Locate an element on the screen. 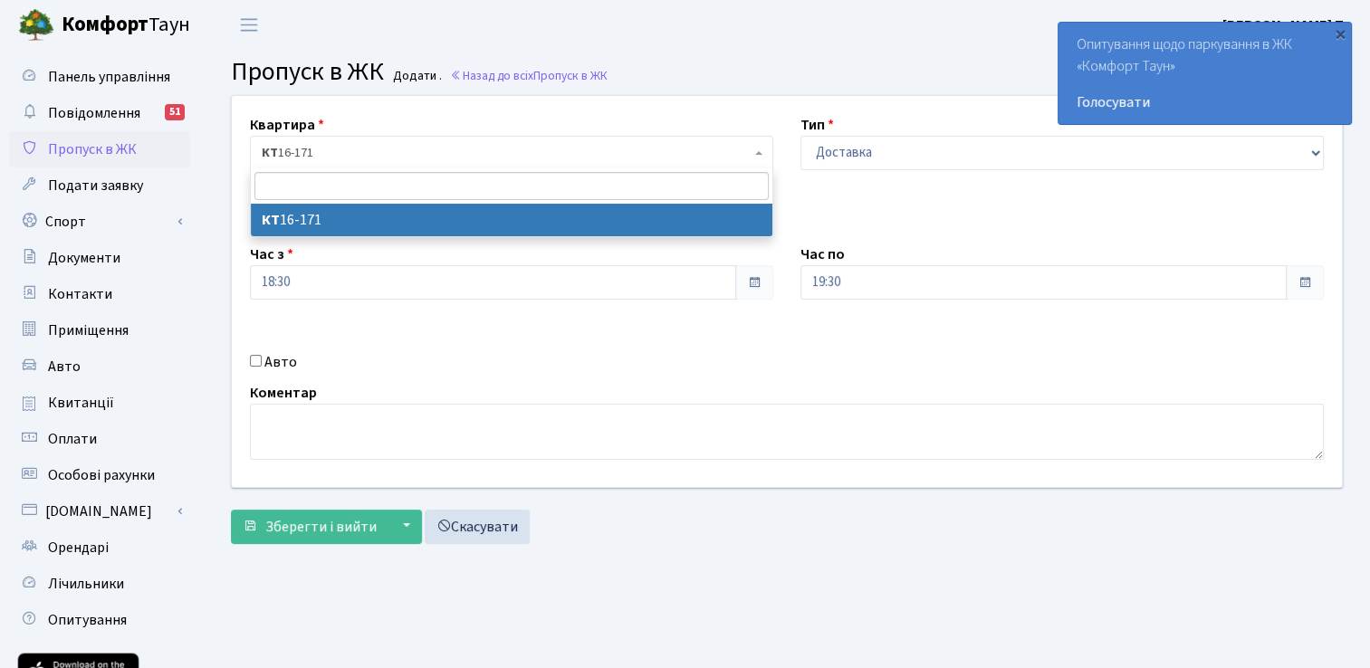 This screenshot has height=668, width=1370. a: Особові рахунки is located at coordinates (100, 476).